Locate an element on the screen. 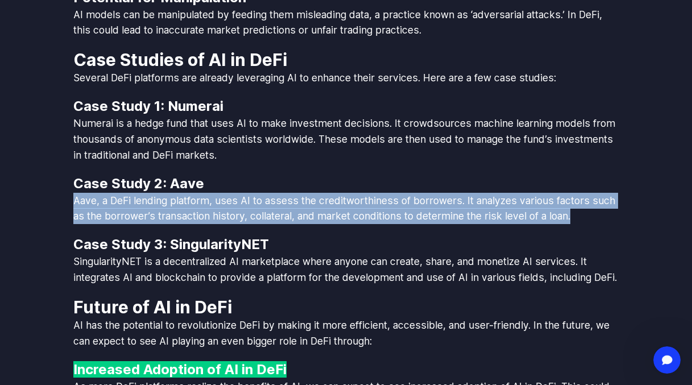 This screenshot has height=385, width=692. mark: Increased Adoption of AI in DeFi is located at coordinates (180, 369).